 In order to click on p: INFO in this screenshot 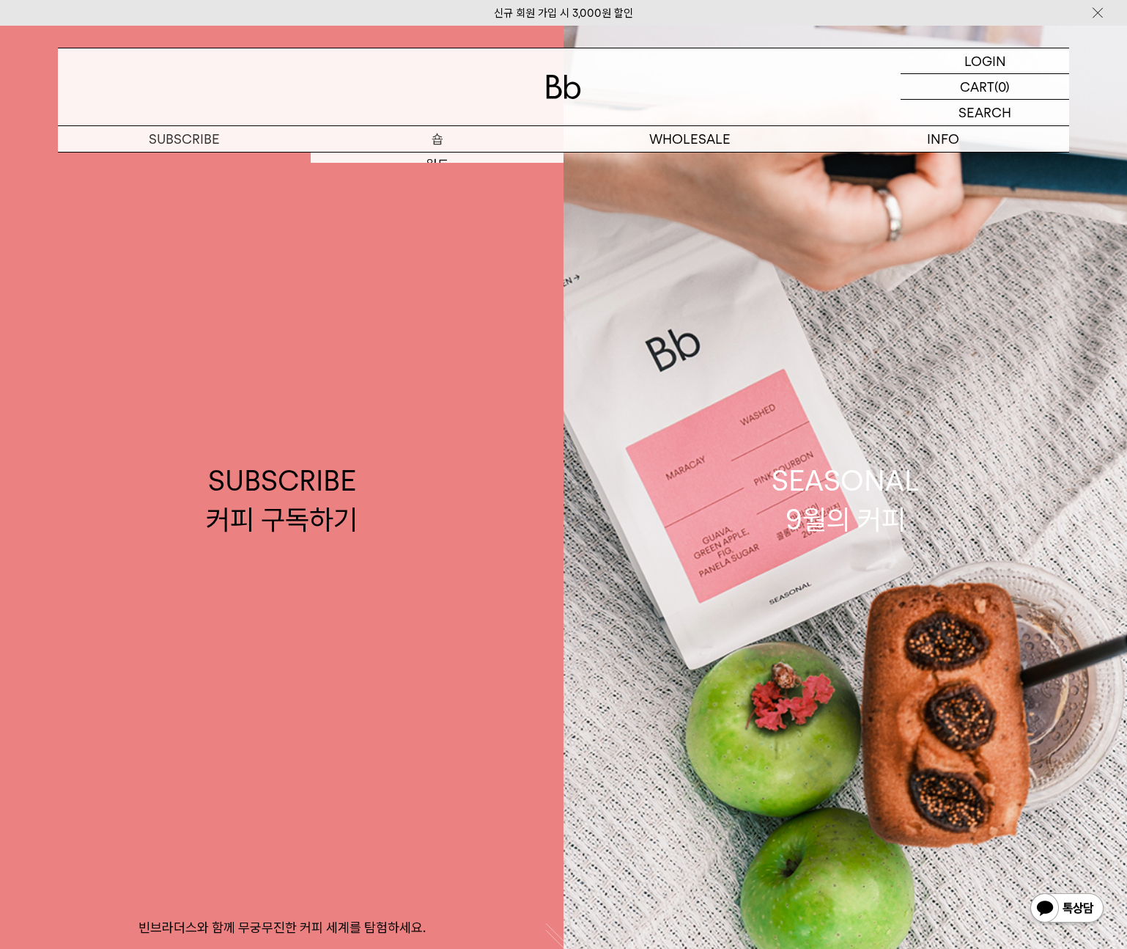, I will do `click(943, 139)`.